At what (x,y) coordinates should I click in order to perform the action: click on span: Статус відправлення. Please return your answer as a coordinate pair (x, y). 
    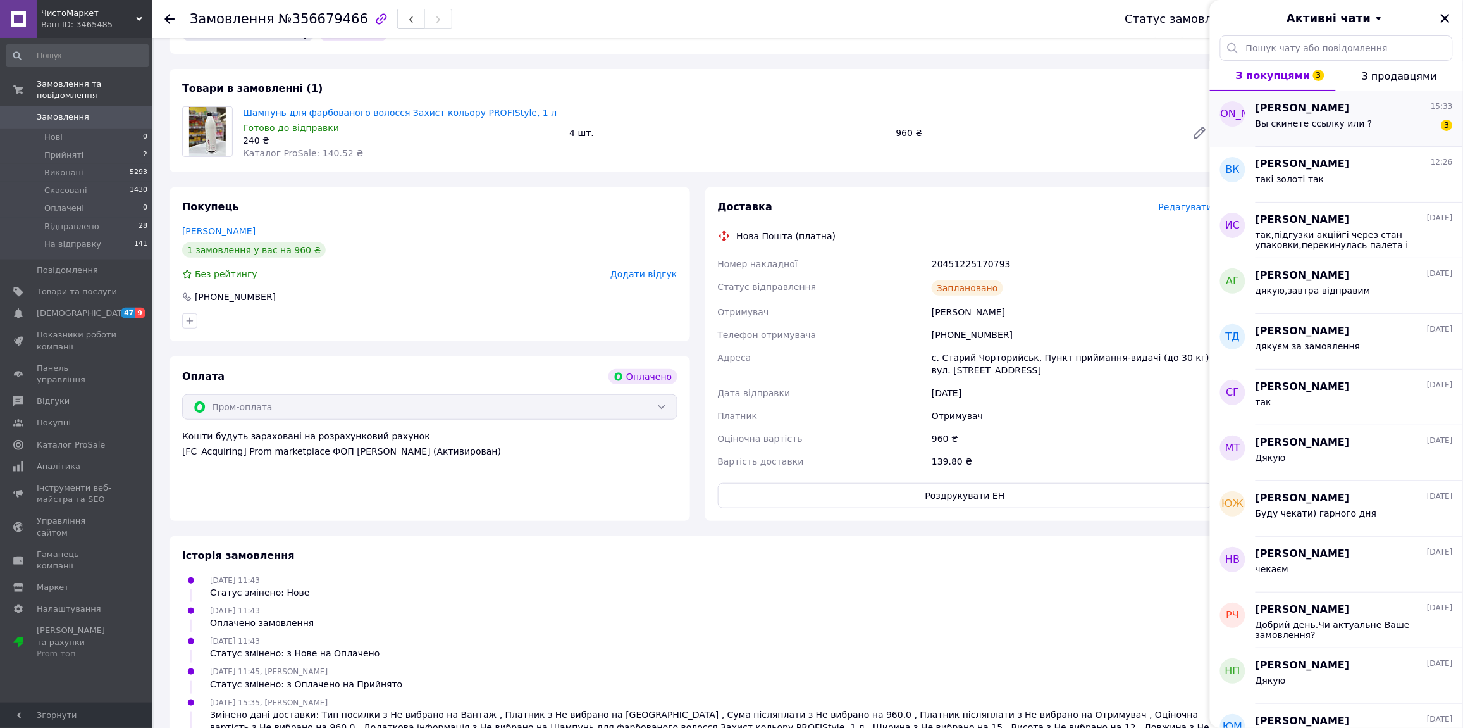
    Looking at the image, I should click on (767, 287).